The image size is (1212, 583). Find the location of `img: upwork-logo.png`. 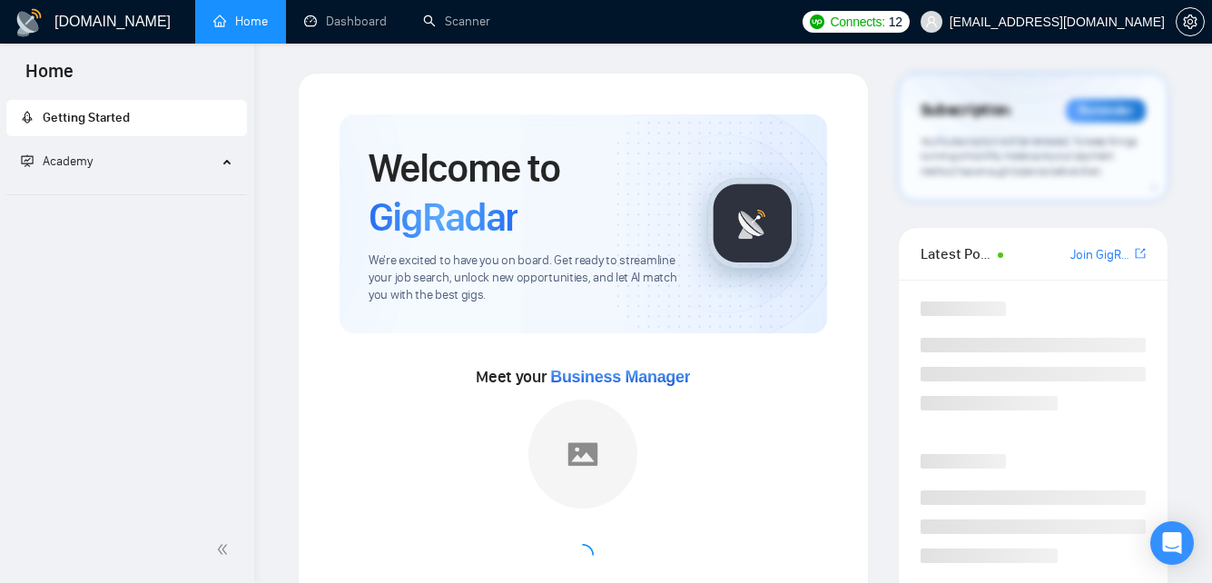

img: upwork-logo.png is located at coordinates (817, 22).